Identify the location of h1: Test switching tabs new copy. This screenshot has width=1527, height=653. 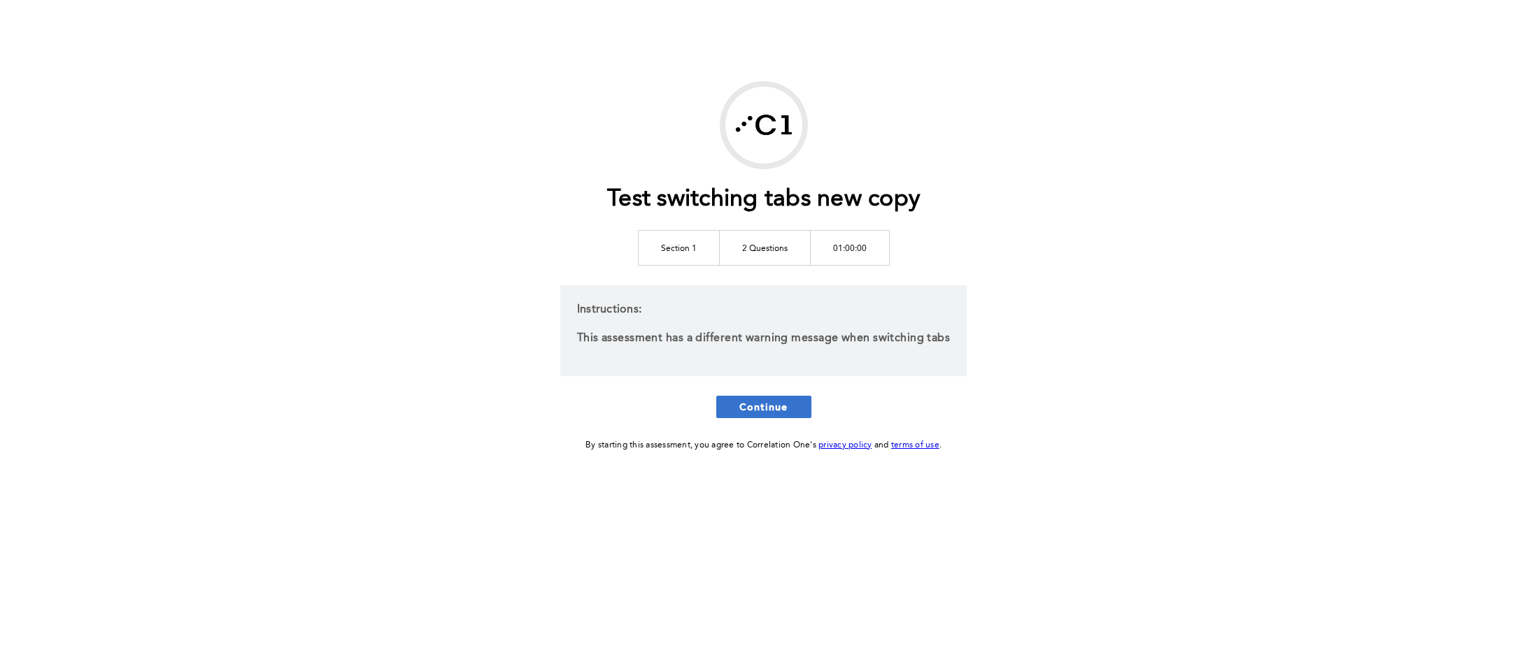
(763, 199).